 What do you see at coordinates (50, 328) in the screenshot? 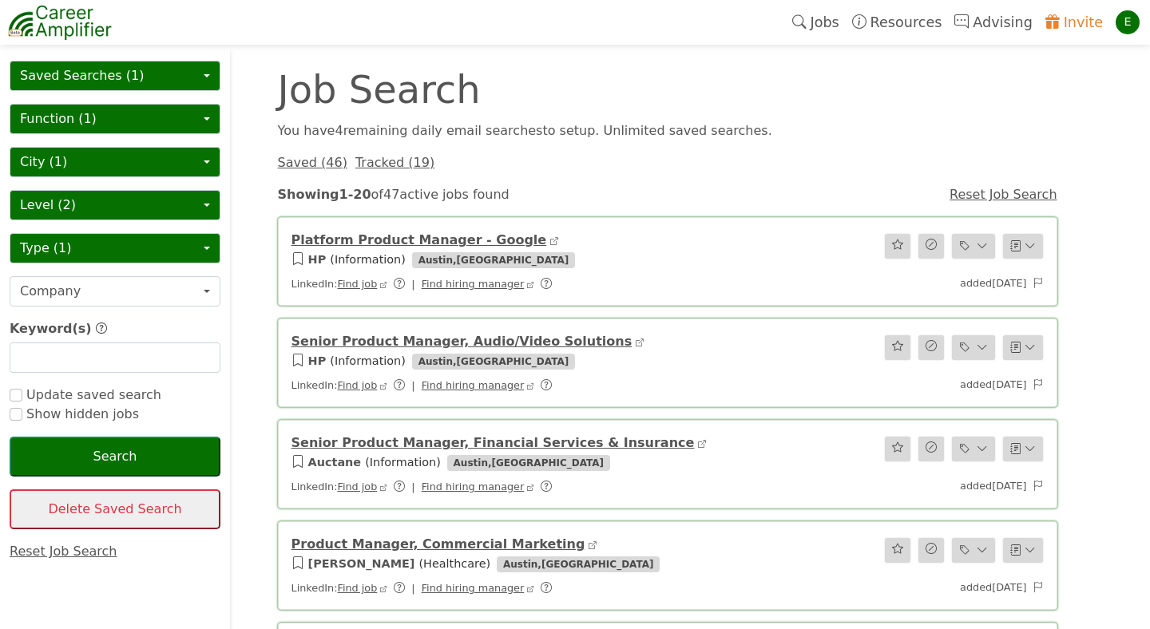
I see `span: Keyword(s)` at bounding box center [50, 328].